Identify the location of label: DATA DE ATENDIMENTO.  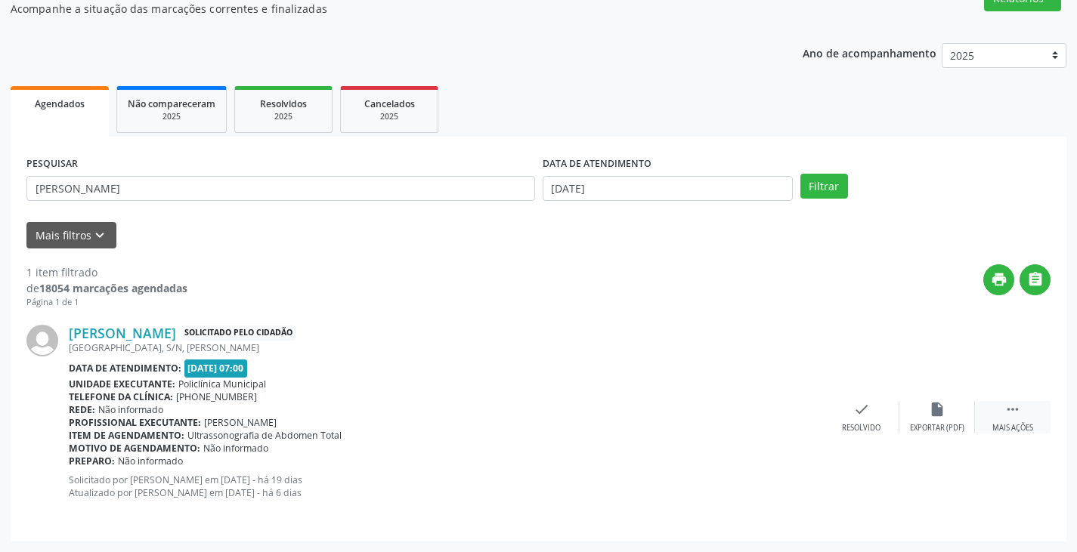
(597, 164).